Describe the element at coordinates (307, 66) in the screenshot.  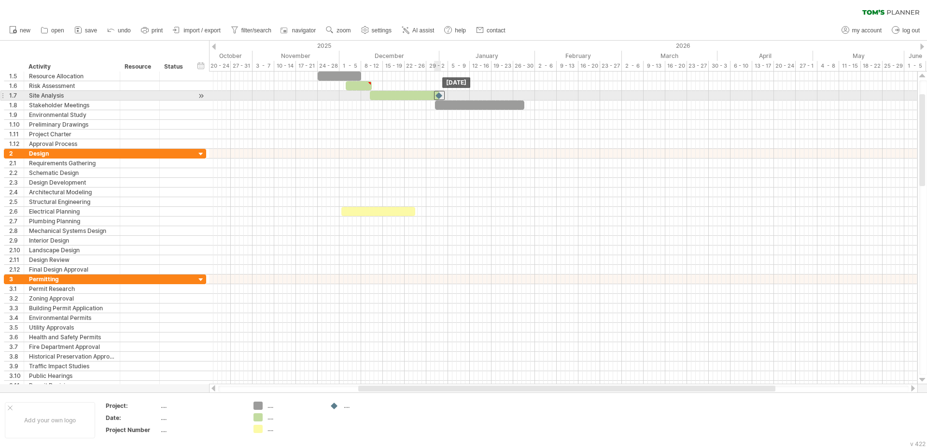
I see `div: 17 - 21` at that location.